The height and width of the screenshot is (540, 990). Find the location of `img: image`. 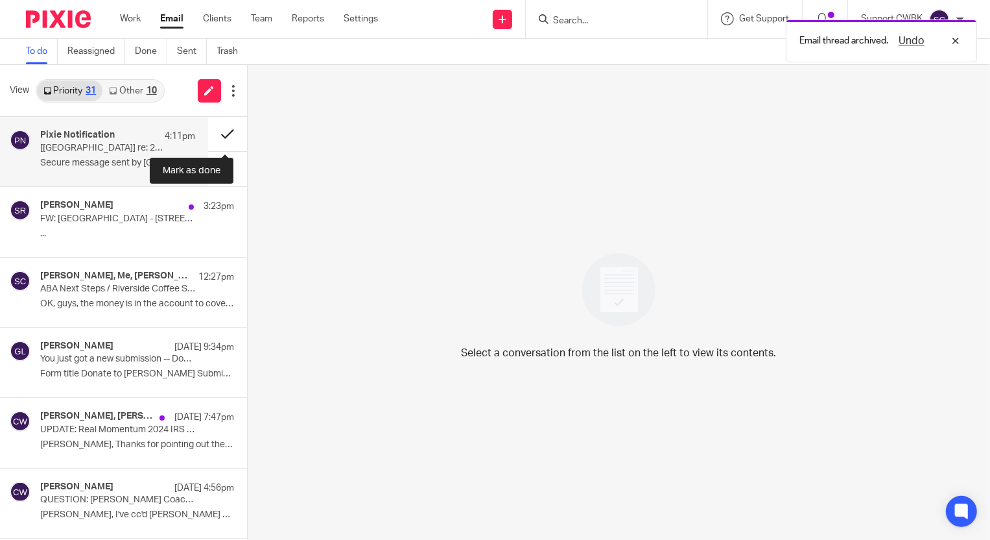

img: image is located at coordinates (619, 289).